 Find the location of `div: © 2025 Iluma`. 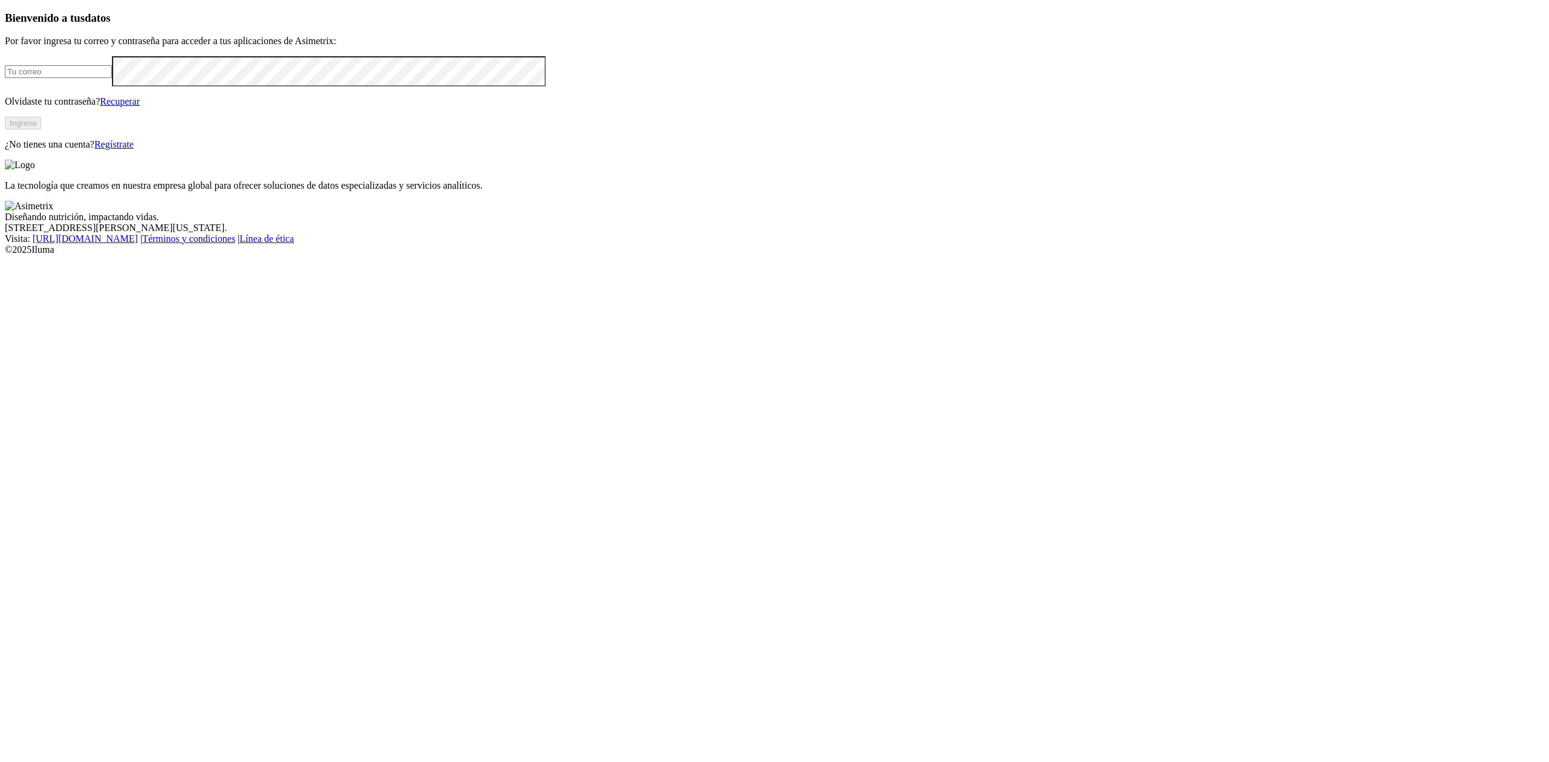

div: © 2025 Iluma is located at coordinates (774, 250).